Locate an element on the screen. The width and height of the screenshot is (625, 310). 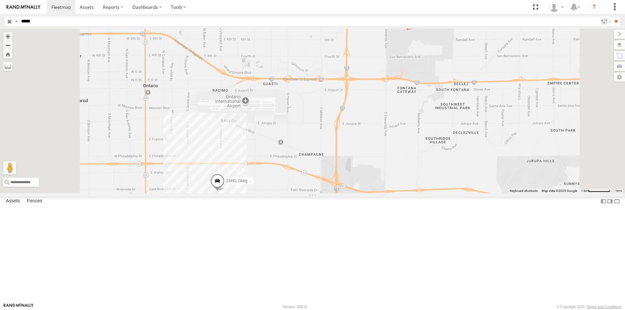
label: Search Filter Options is located at coordinates (605, 21).